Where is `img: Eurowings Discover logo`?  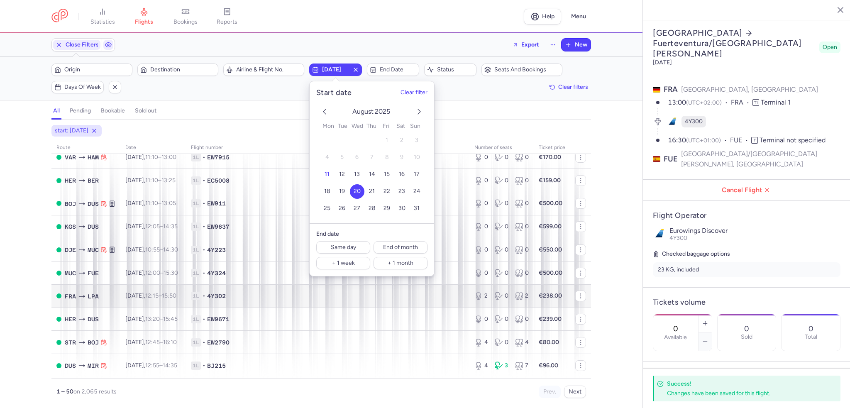
img: Eurowings Discover logo is located at coordinates (659, 234).